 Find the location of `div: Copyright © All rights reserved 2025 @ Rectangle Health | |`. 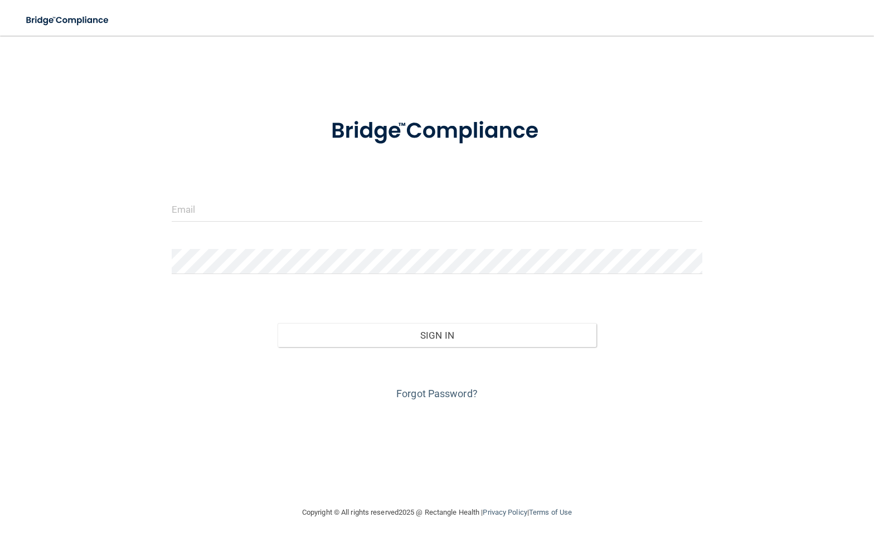

div: Copyright © All rights reserved 2025 @ Rectangle Health | | is located at coordinates (437, 513).